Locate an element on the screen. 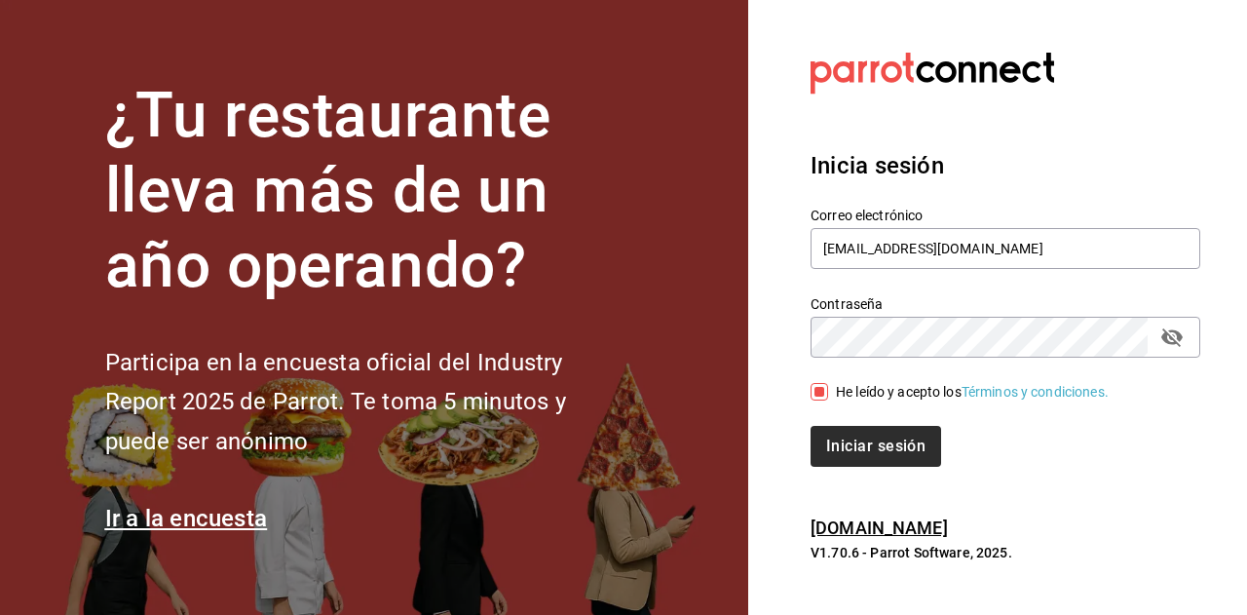 The image size is (1247, 615). h2: Participa en la encuesta oficial del Industry Report 2025 de Parrot. Te toma 5 minutos y puede se... is located at coordinates (368, 402).